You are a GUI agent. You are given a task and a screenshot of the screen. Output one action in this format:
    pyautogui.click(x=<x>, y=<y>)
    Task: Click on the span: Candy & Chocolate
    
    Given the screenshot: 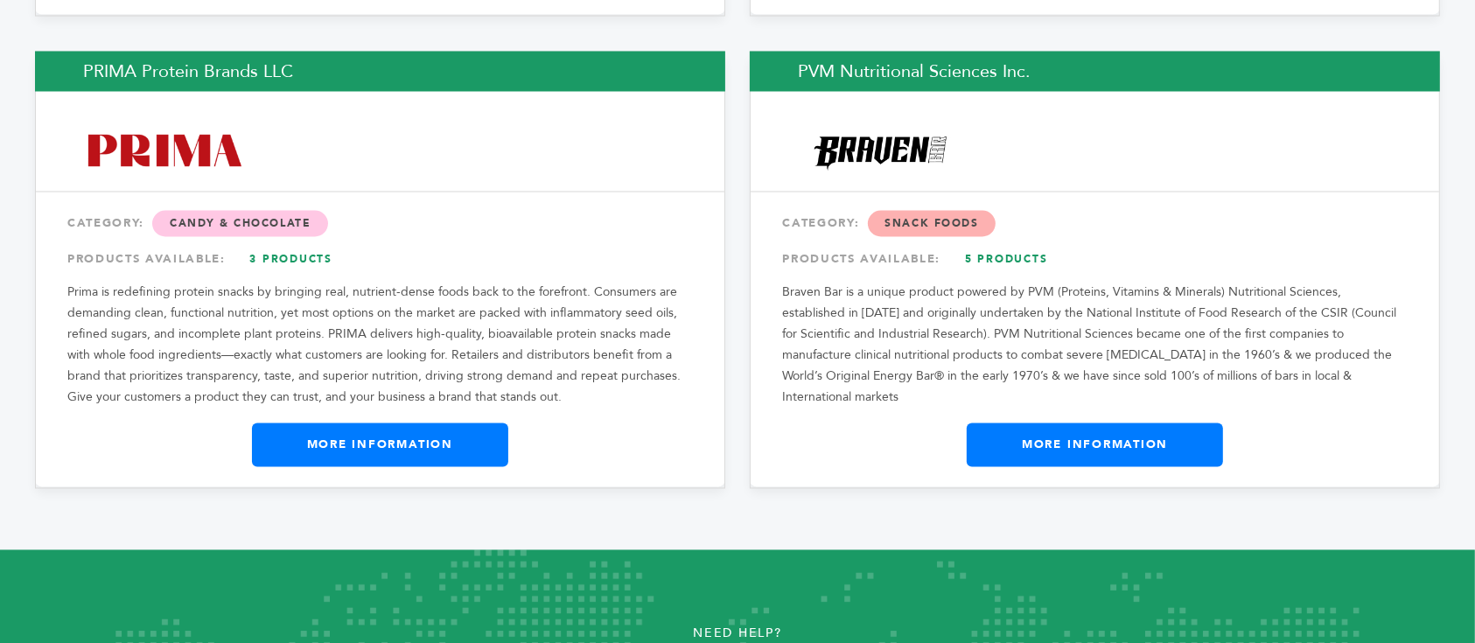 What is the action you would take?
    pyautogui.click(x=240, y=224)
    